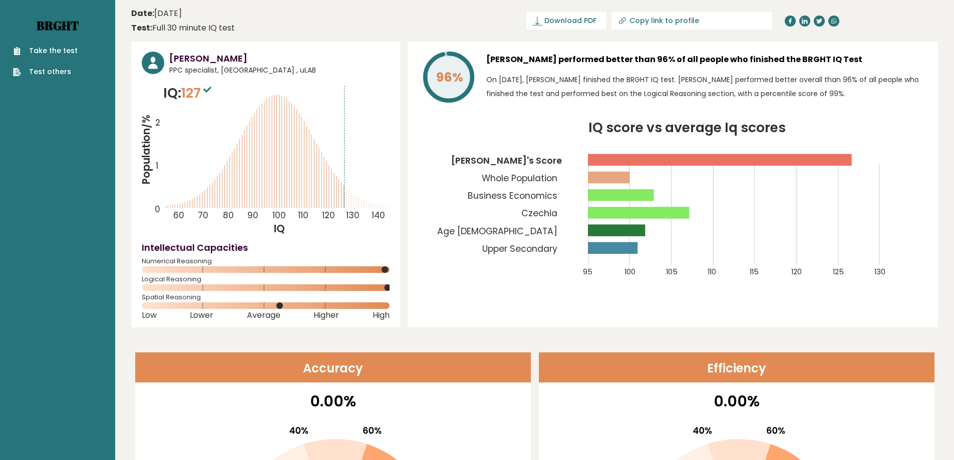  I want to click on tspan: IQ score vs average Iq scores, so click(687, 127).